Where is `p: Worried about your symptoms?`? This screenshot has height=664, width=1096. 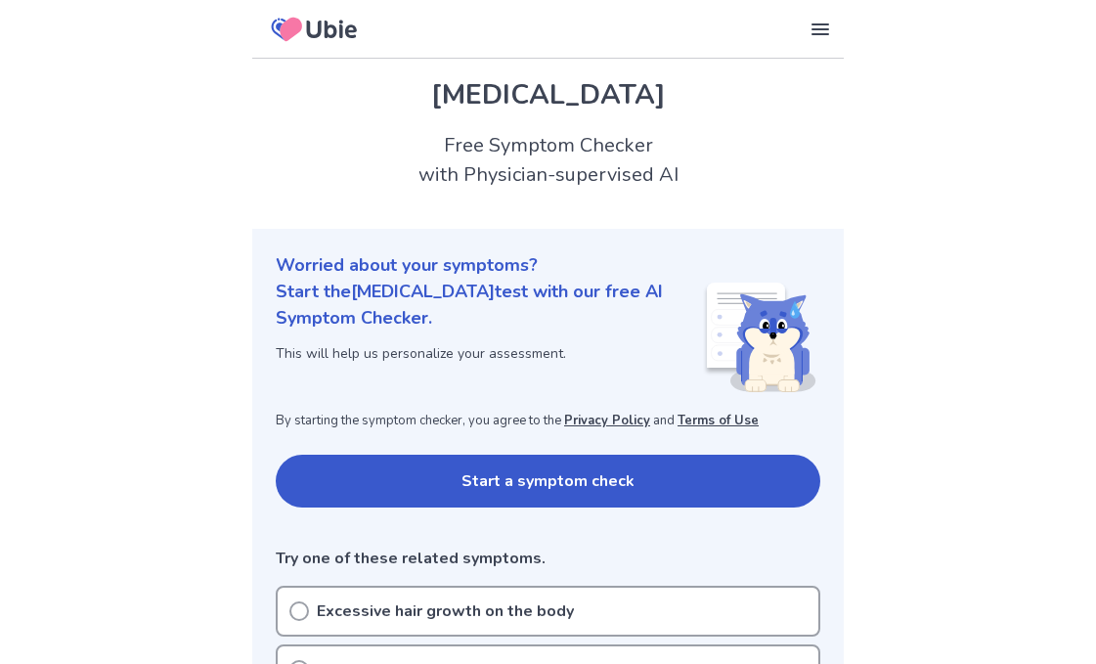 p: Worried about your symptoms? is located at coordinates (547, 265).